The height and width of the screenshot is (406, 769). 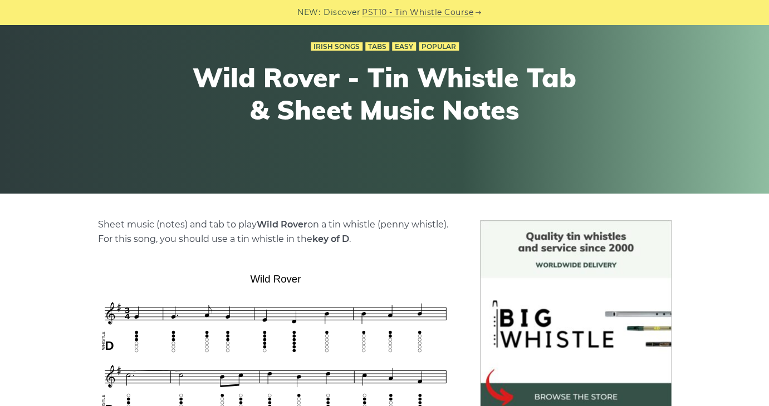 What do you see at coordinates (385, 94) in the screenshot?
I see `h1: Wild Rover - Tin Whistle Tab & Sheet Music Notes` at bounding box center [385, 94].